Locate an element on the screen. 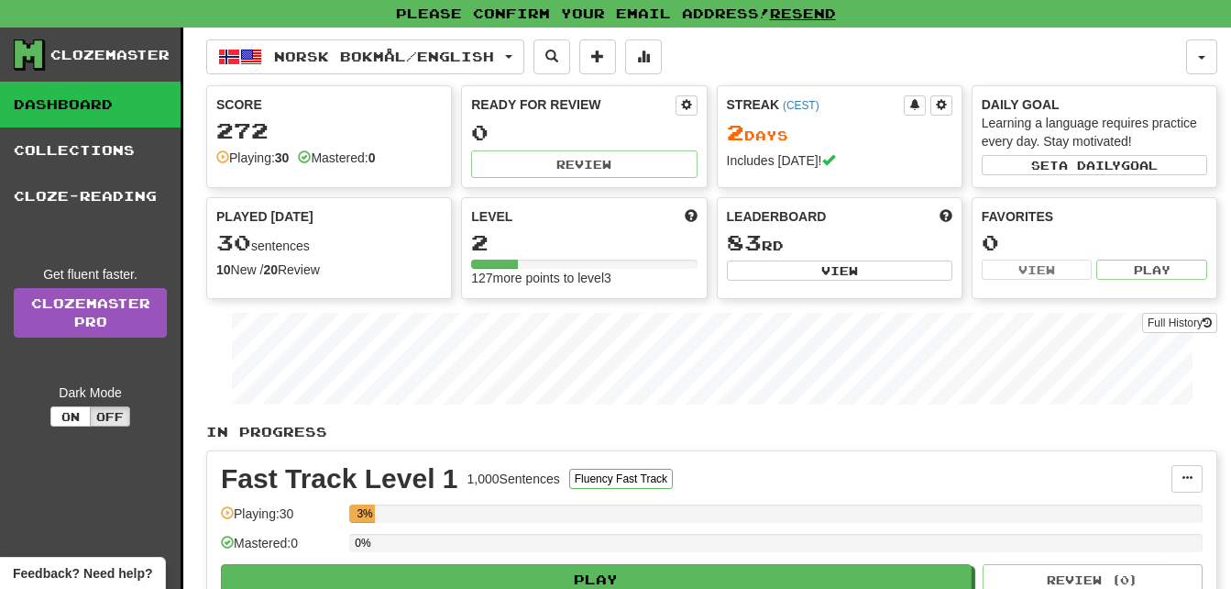  div: 272 is located at coordinates (329, 130).